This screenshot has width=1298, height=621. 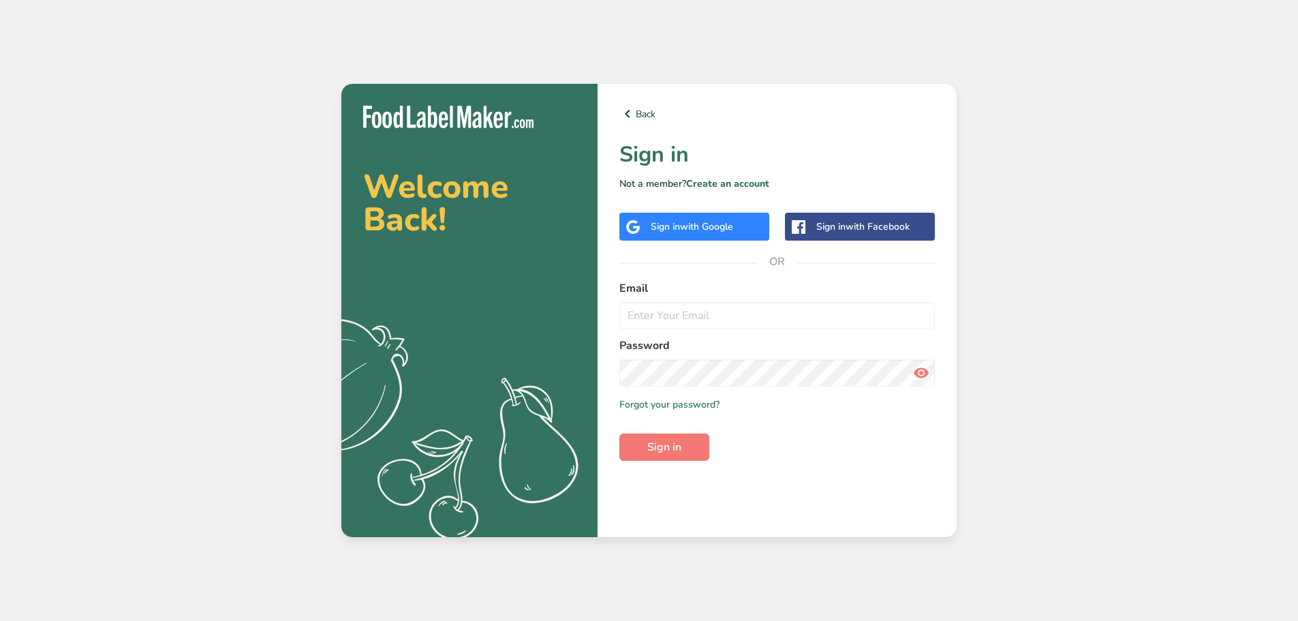 I want to click on p: Not a member?, so click(x=777, y=183).